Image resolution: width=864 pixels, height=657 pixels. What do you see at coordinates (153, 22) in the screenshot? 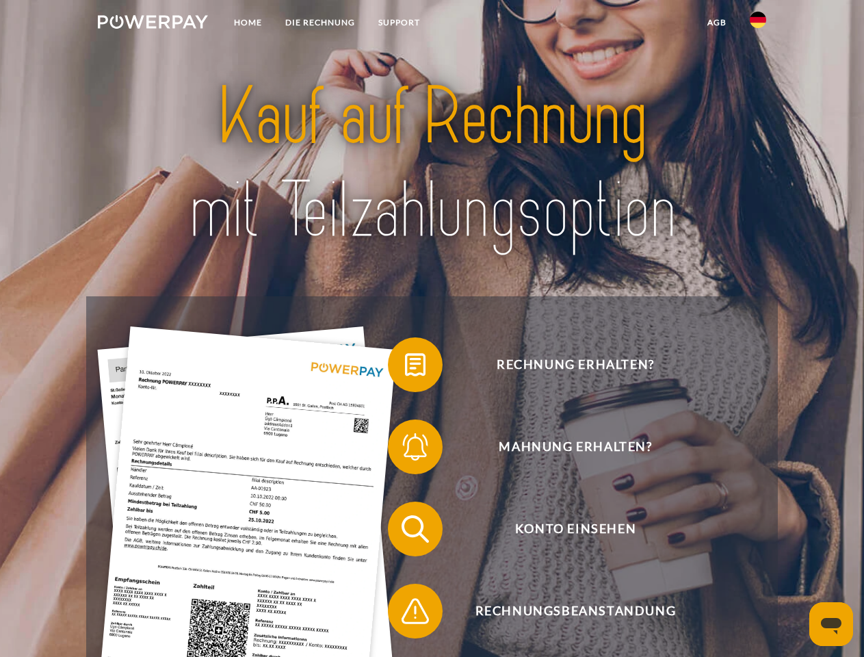
I see `img: logo-powerpay-white.svg` at bounding box center [153, 22].